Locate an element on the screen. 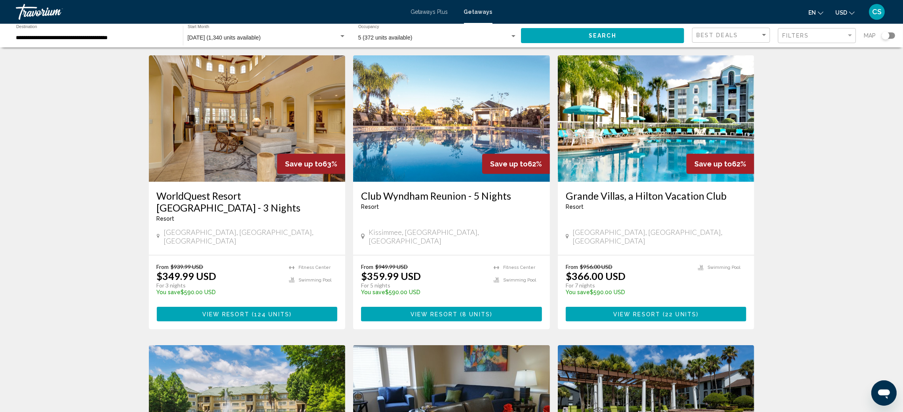 The image size is (903, 412). p: For 5 nights is located at coordinates (423, 286).